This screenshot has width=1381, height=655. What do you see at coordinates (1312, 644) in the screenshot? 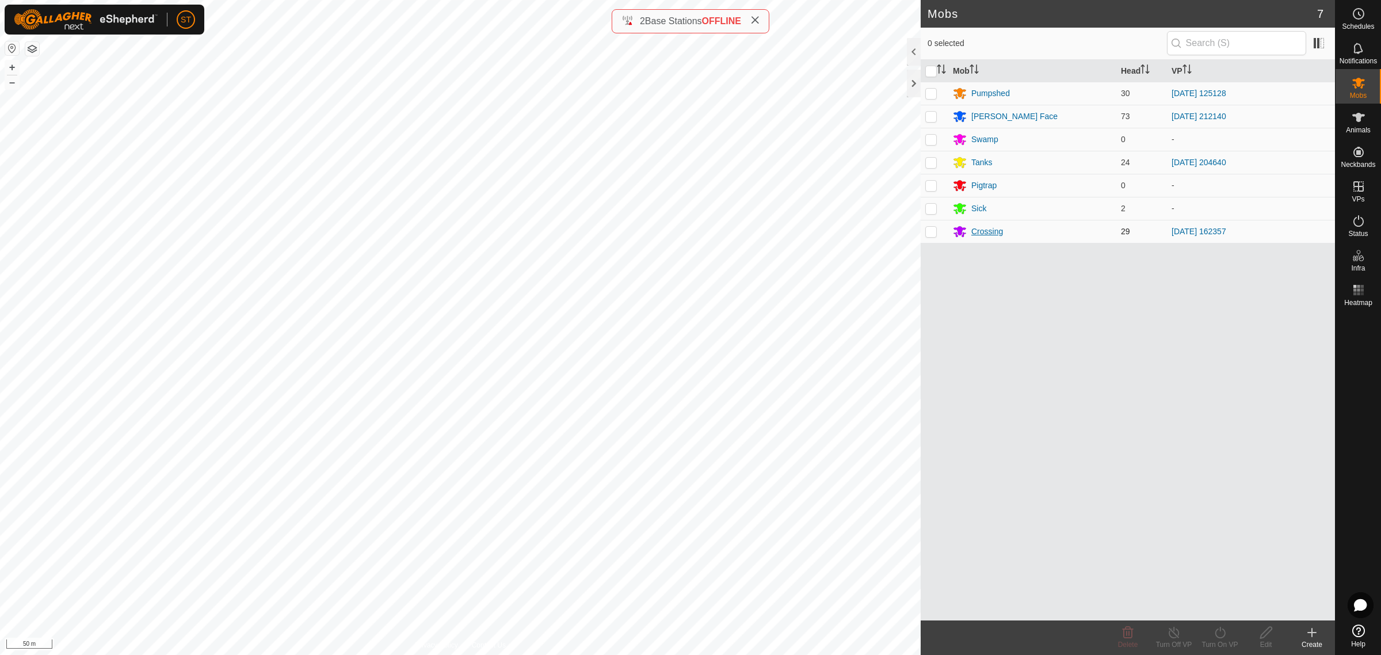
I see `div: Create` at bounding box center [1312, 644].